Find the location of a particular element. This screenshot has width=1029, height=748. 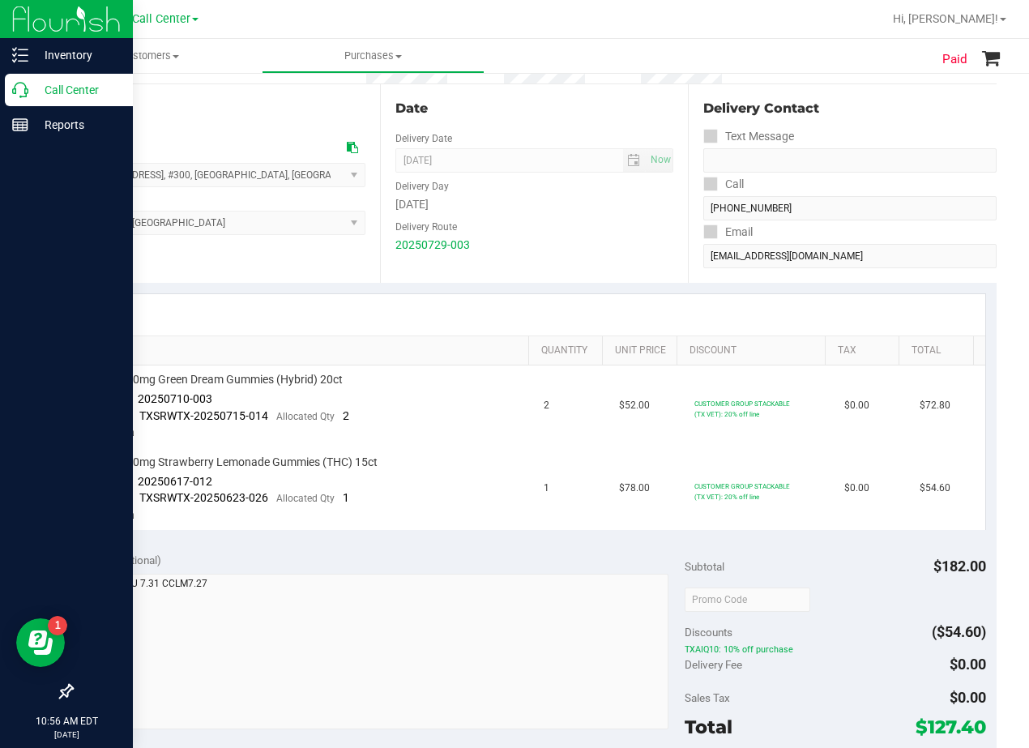

span: TXSRWTX-20250623-026 is located at coordinates (203, 498).